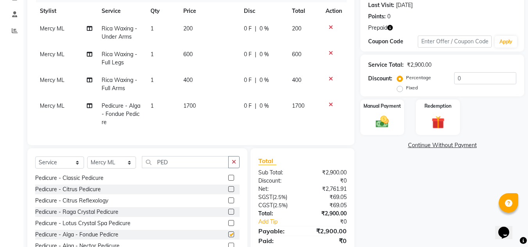  I want to click on button: Apply, so click(506, 42).